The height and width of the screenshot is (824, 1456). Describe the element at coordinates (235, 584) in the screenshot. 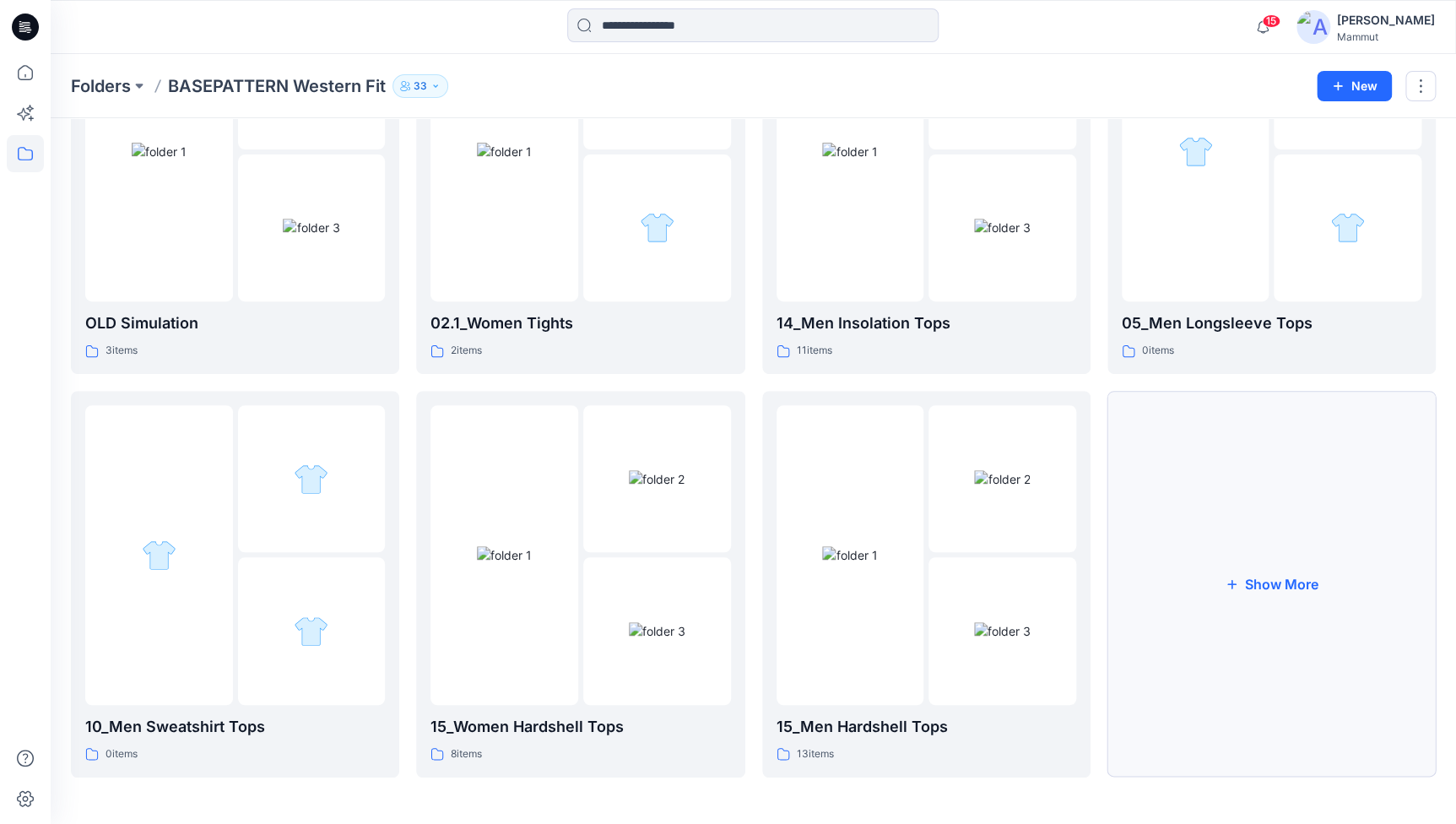

I see `a: folder 1folder 2folder 310_Men Sweatshirt Tops0items` at that location.